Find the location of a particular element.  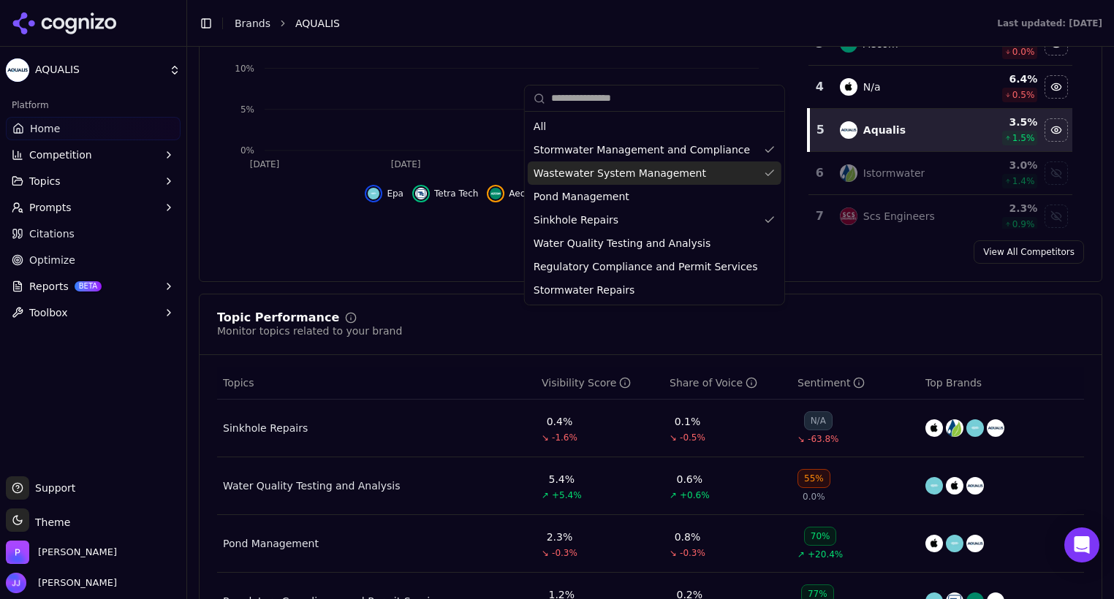

div: Share of Voice is located at coordinates (713, 383).